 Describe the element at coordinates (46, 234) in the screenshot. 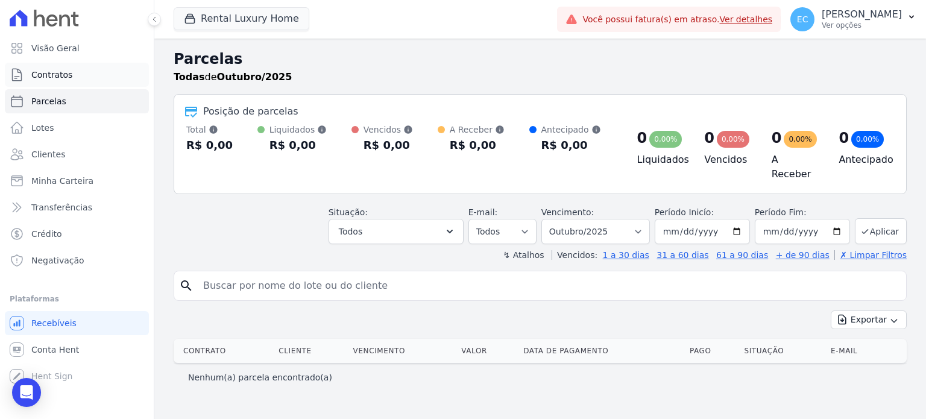

I see `span: Crédito` at that location.